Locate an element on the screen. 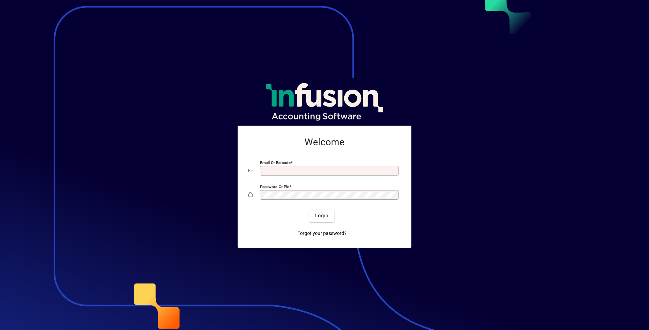  span: Forgot your password? is located at coordinates (322, 233).